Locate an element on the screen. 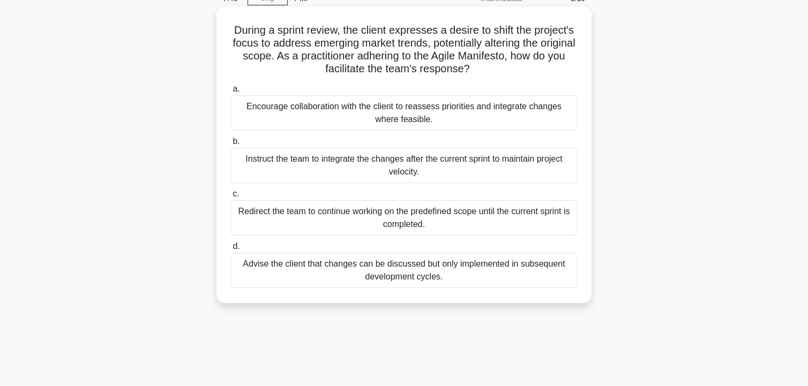  h5: During a sprint review, the client expresses a desire to shift the project's focus to address eme... is located at coordinates (404, 50).